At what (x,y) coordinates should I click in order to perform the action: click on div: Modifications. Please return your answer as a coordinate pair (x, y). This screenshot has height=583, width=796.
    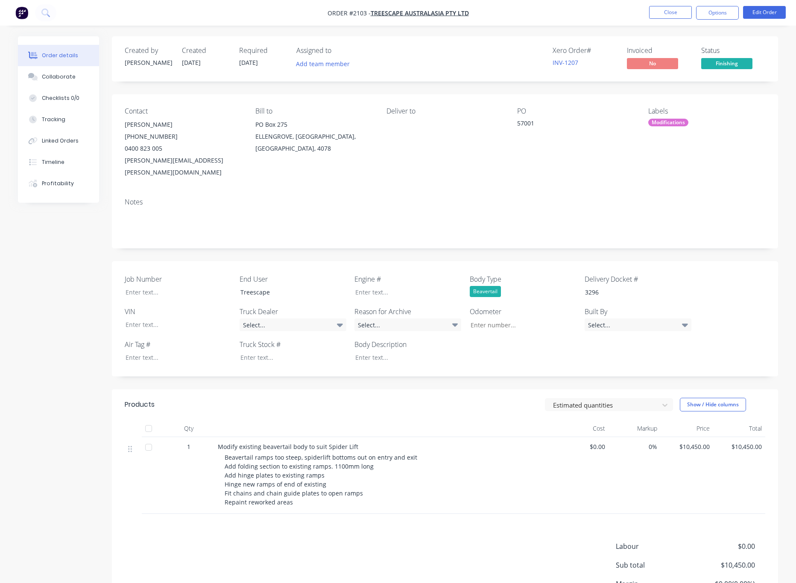
    Looking at the image, I should click on (668, 123).